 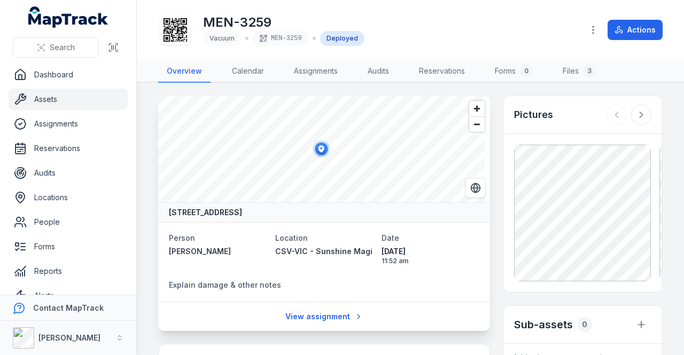 What do you see at coordinates (281, 38) in the screenshot?
I see `div: MEN-3259` at bounding box center [281, 38].